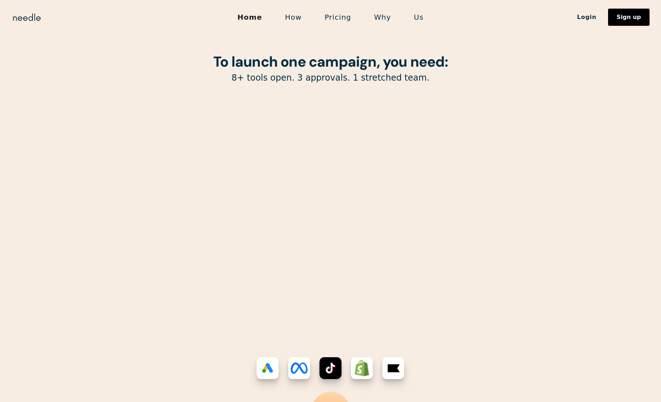 Image resolution: width=661 pixels, height=402 pixels. Describe the element at coordinates (250, 17) in the screenshot. I see `a: Home` at that location.